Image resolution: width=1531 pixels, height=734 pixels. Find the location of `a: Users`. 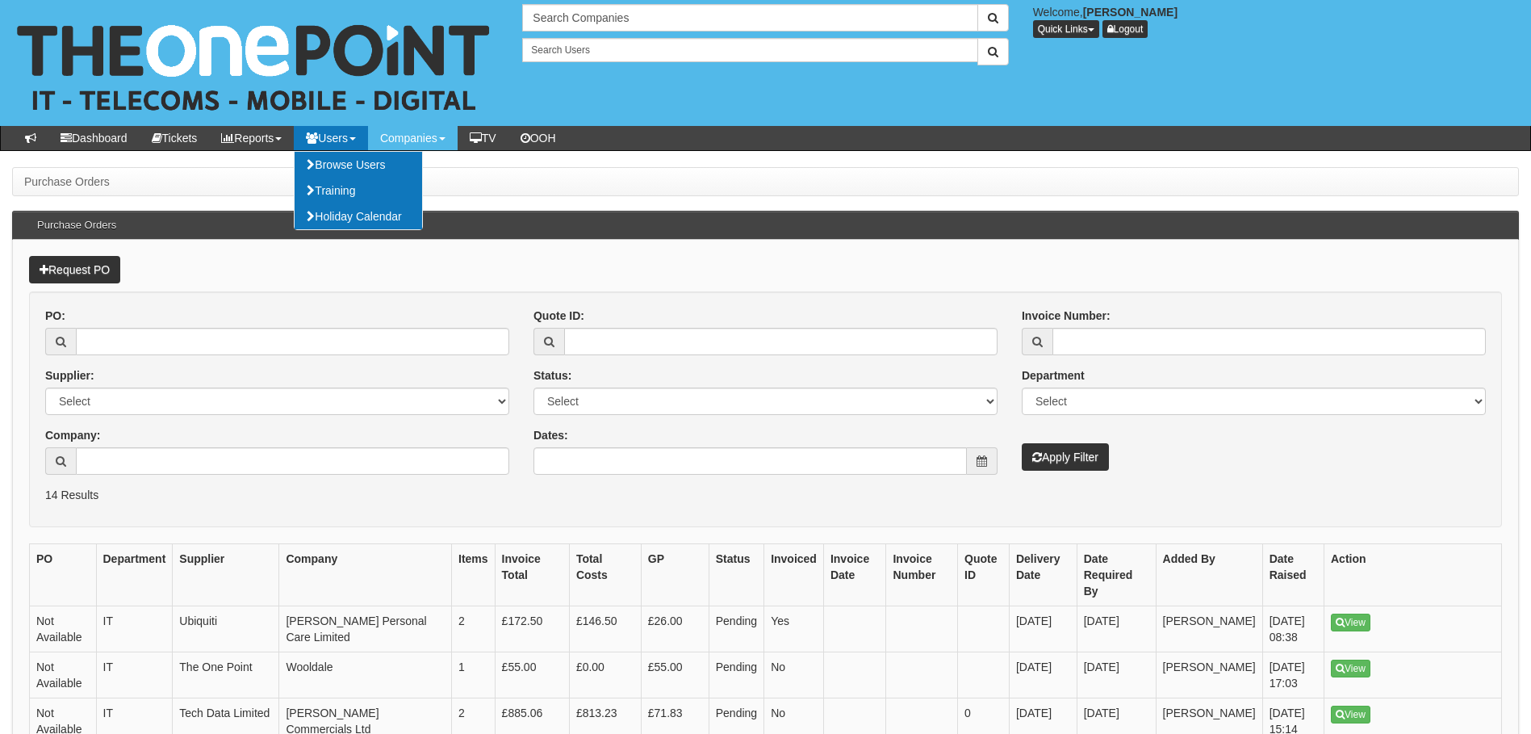

a: Users is located at coordinates (331, 138).